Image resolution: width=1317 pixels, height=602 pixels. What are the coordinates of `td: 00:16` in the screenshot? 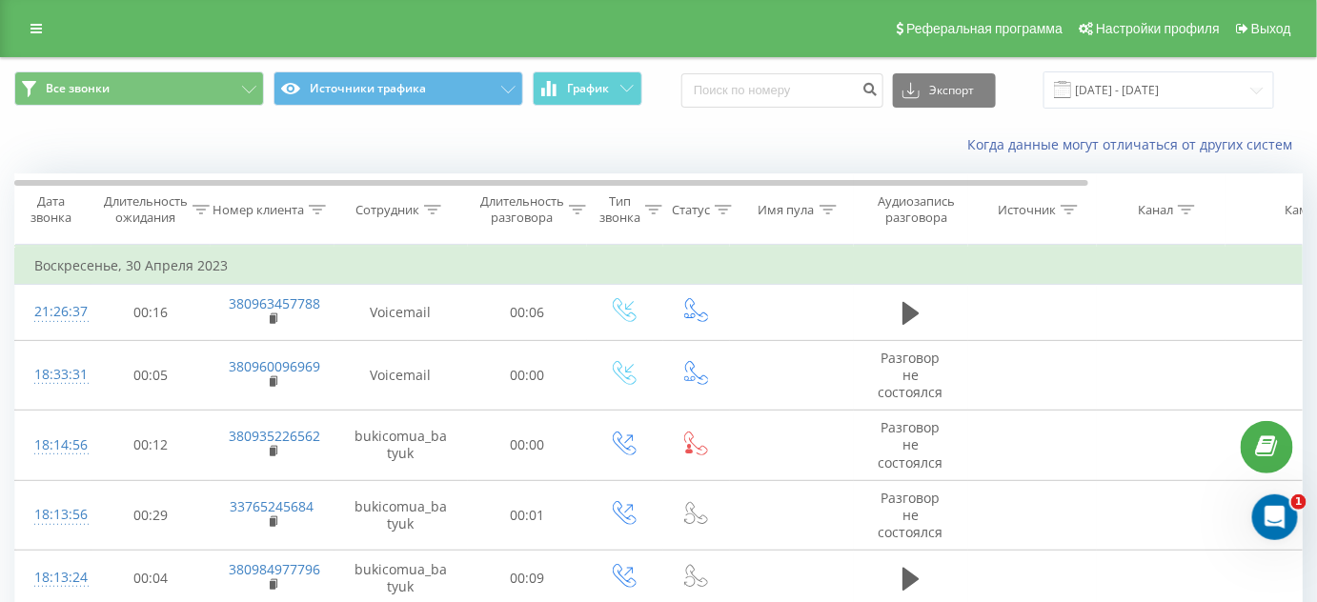 It's located at (151, 313).